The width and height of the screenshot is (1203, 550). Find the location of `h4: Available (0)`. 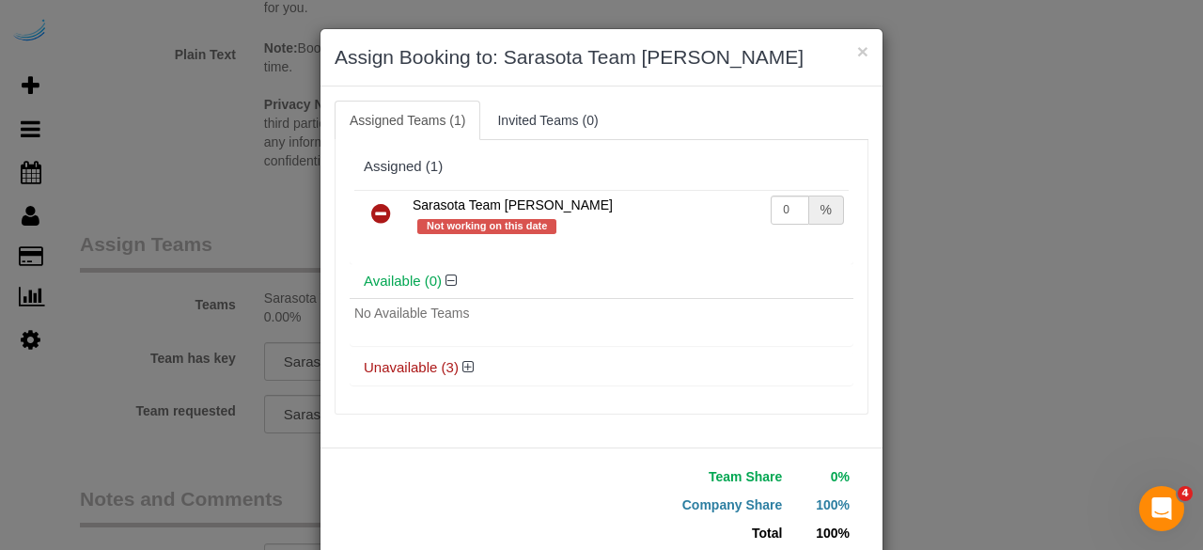

h4: Available (0) is located at coordinates (601, 281).